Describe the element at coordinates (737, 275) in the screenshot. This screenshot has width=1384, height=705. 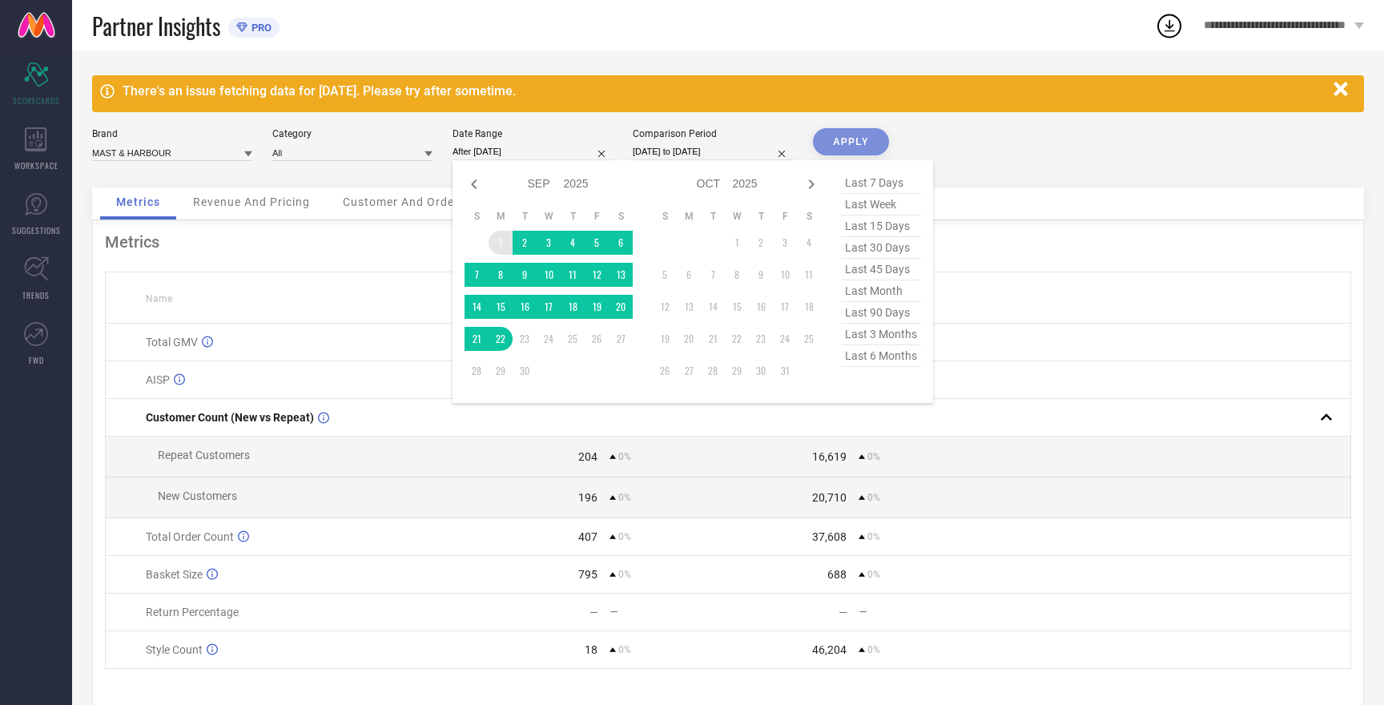
I see `td: Wed Oct 08 2025` at that location.